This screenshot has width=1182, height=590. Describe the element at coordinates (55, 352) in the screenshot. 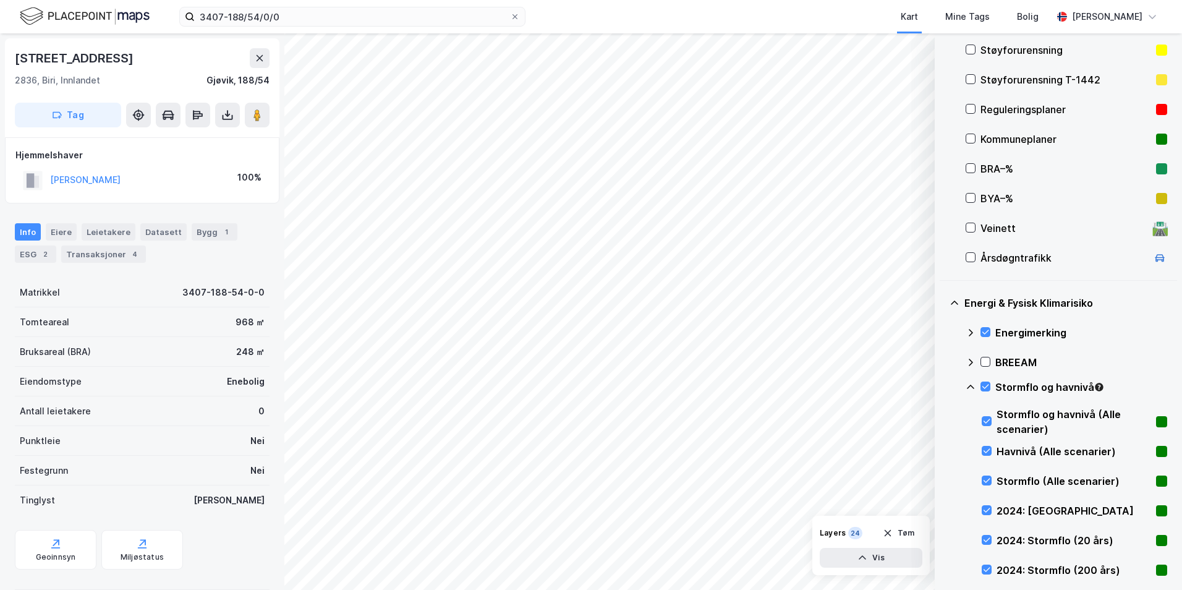

I see `div: Bruksareal (BRA)` at that location.